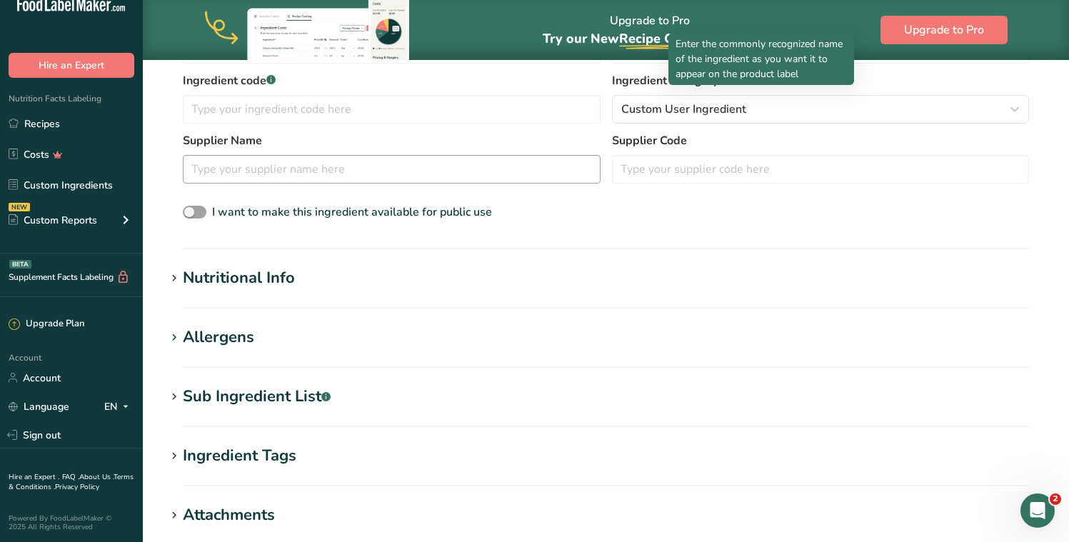 The image size is (1069, 542). What do you see at coordinates (391, 109) in the screenshot?
I see `input: Type your ingredient code here` at bounding box center [391, 109].